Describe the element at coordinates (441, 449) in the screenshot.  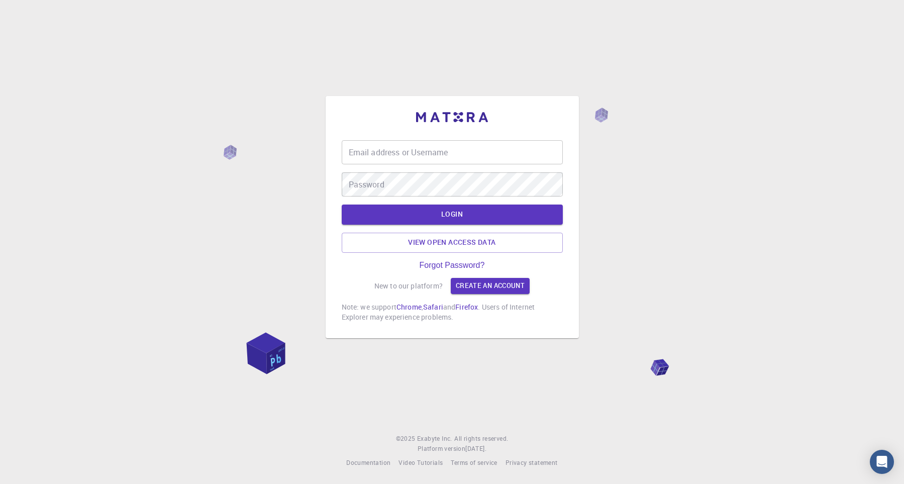
I see `span: Platform version` at that location.